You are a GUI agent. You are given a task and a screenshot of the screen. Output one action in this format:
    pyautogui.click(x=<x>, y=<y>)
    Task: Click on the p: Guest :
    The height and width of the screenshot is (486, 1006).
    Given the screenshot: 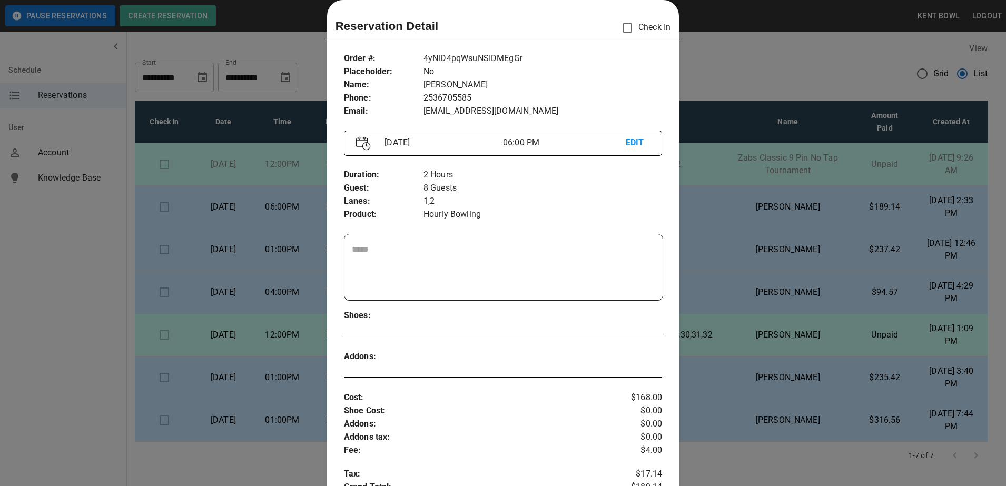 What is the action you would take?
    pyautogui.click(x=383, y=188)
    